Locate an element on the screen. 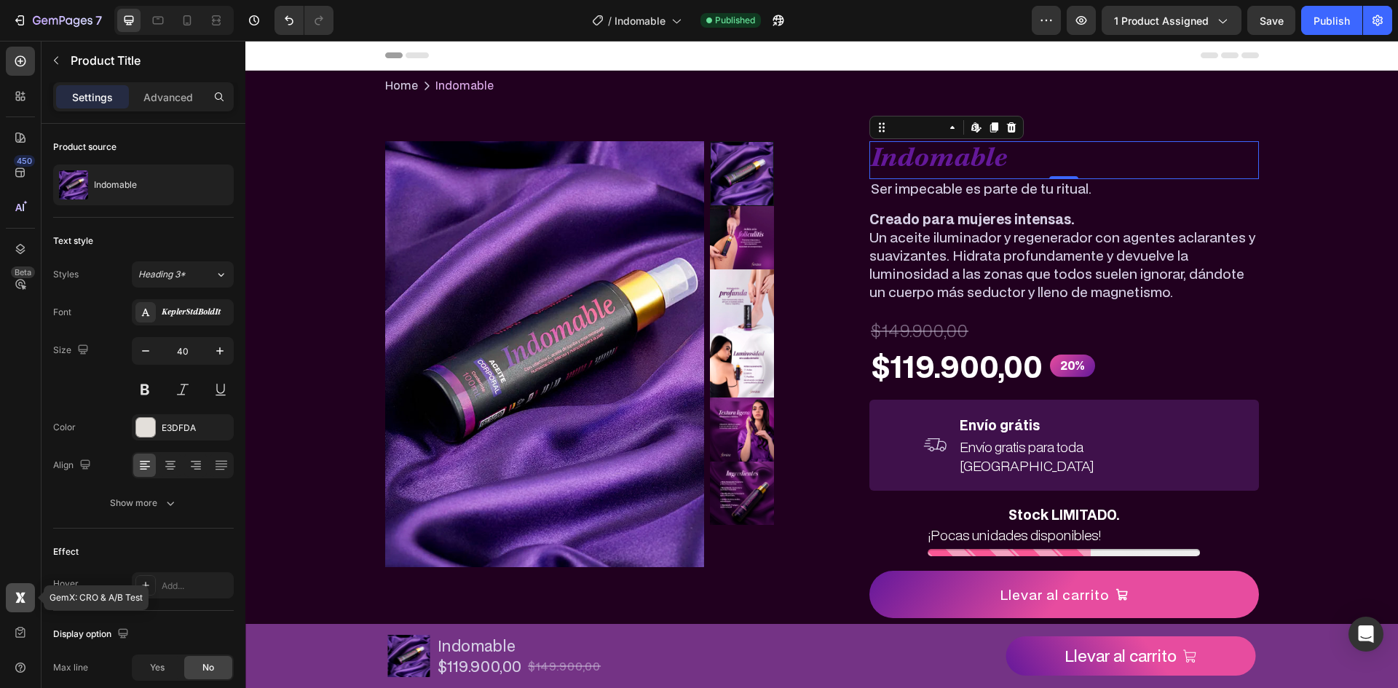 This screenshot has width=1398, height=688. p: Un aceite iluminador y regenerador con agentes aclarantes y suavizantes. Hidrata profundamente y ... is located at coordinates (817, 215).